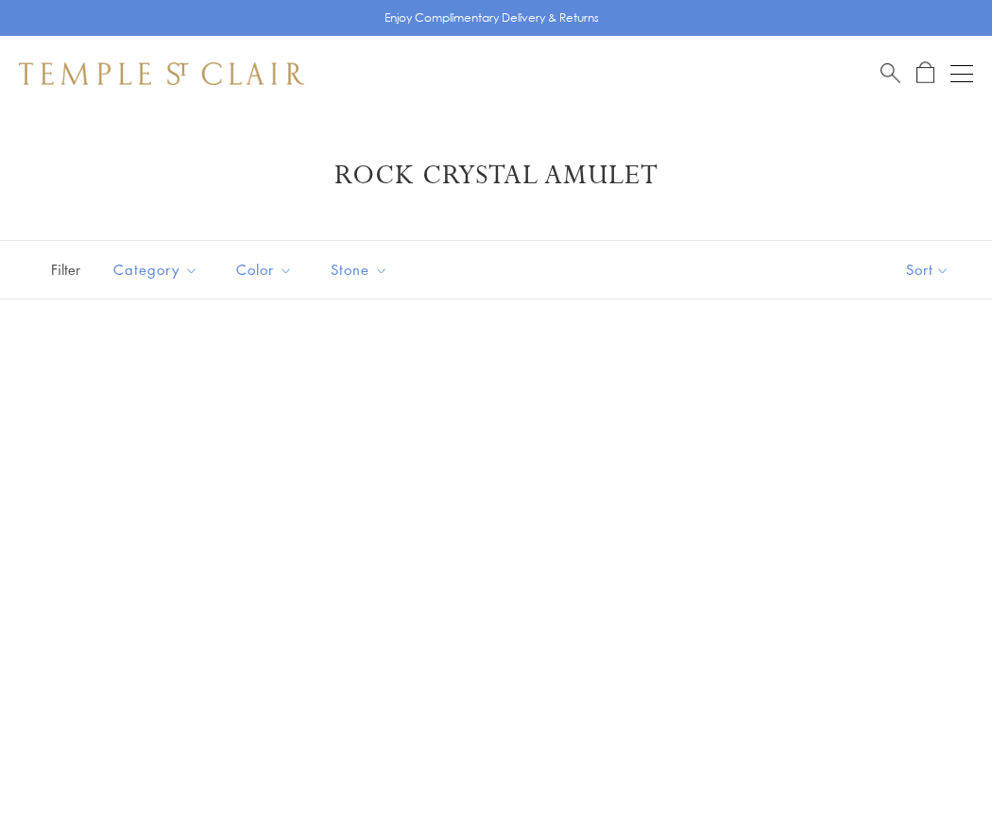 This screenshot has width=992, height=839. What do you see at coordinates (927, 269) in the screenshot?
I see `button: Show sort by` at bounding box center [927, 269].